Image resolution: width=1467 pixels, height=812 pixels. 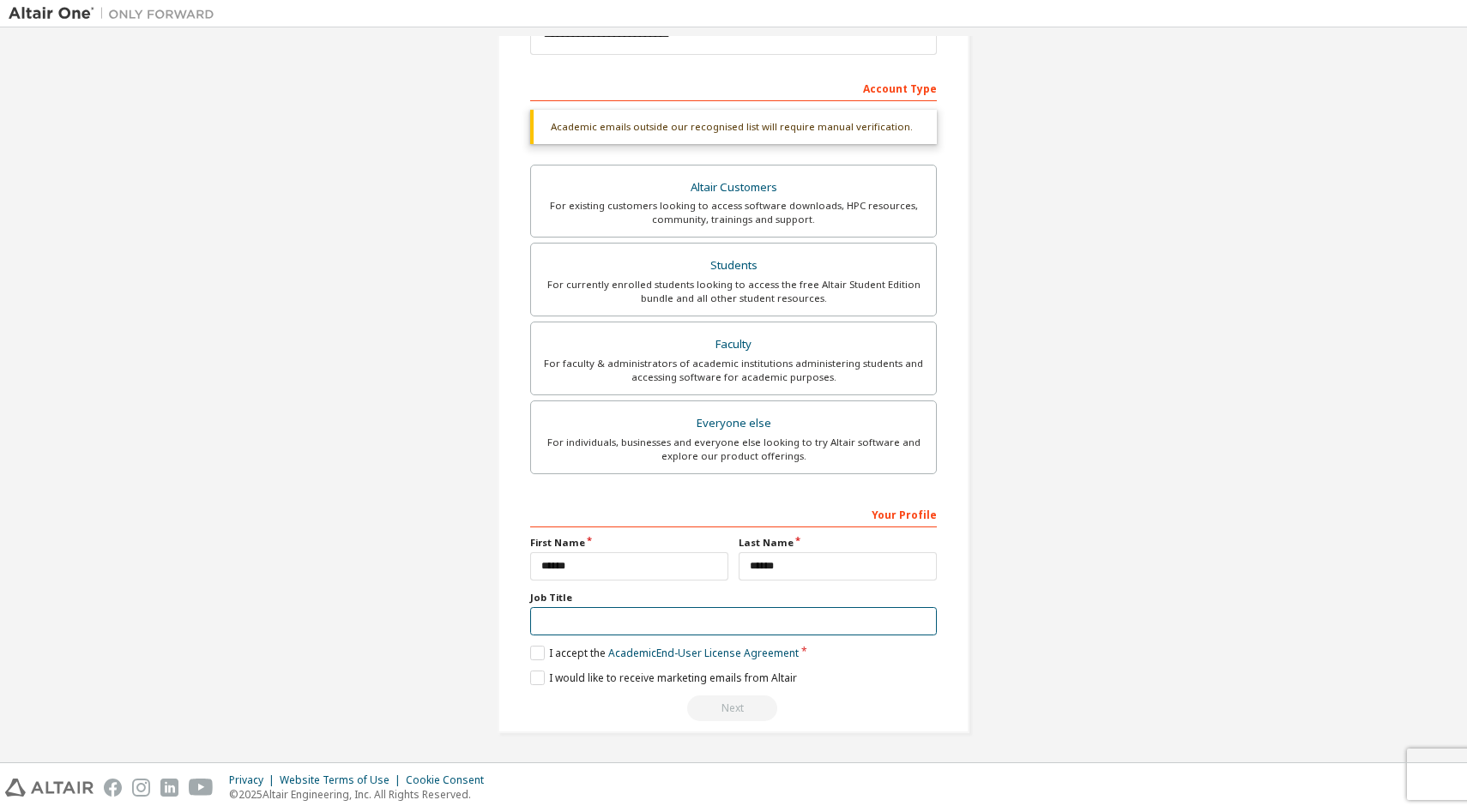 I want to click on div: Privacy, so click(x=254, y=780).